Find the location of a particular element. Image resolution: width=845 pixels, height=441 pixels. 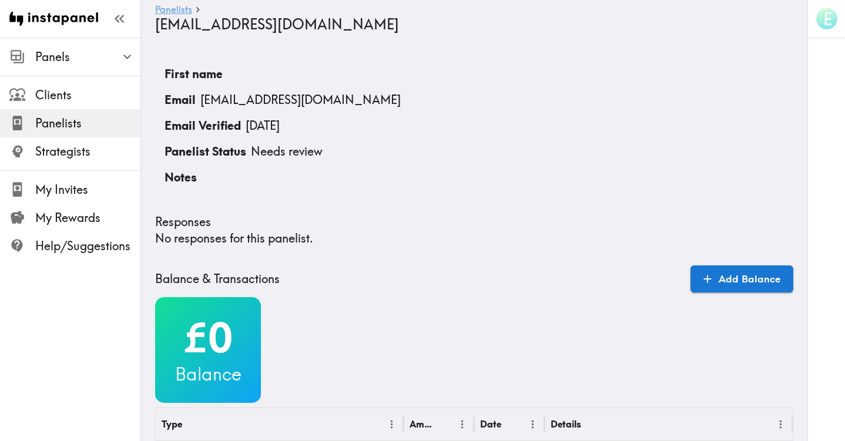

h3: Balance is located at coordinates (208, 374).